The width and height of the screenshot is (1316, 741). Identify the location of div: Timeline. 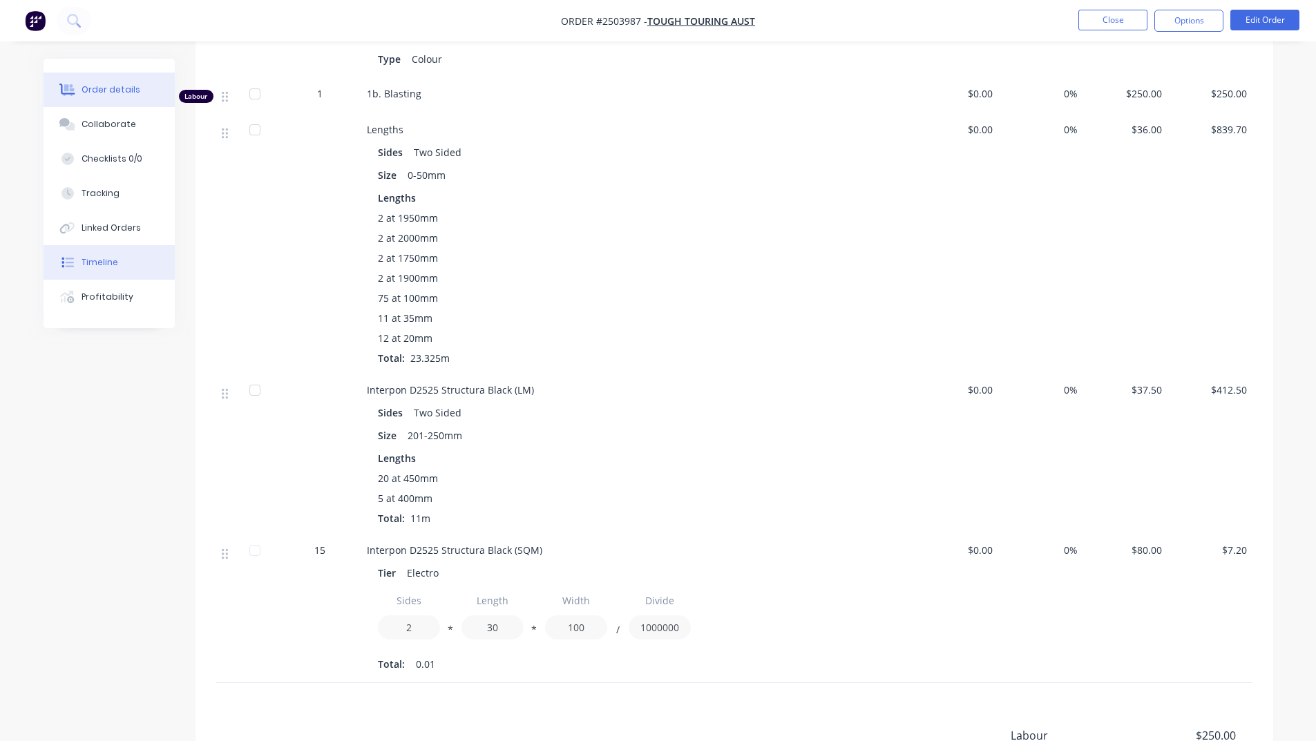
(99, 263).